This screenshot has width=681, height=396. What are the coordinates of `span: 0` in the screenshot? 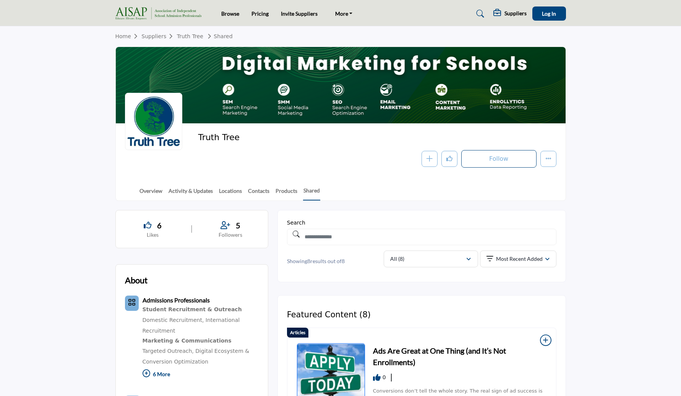 It's located at (384, 377).